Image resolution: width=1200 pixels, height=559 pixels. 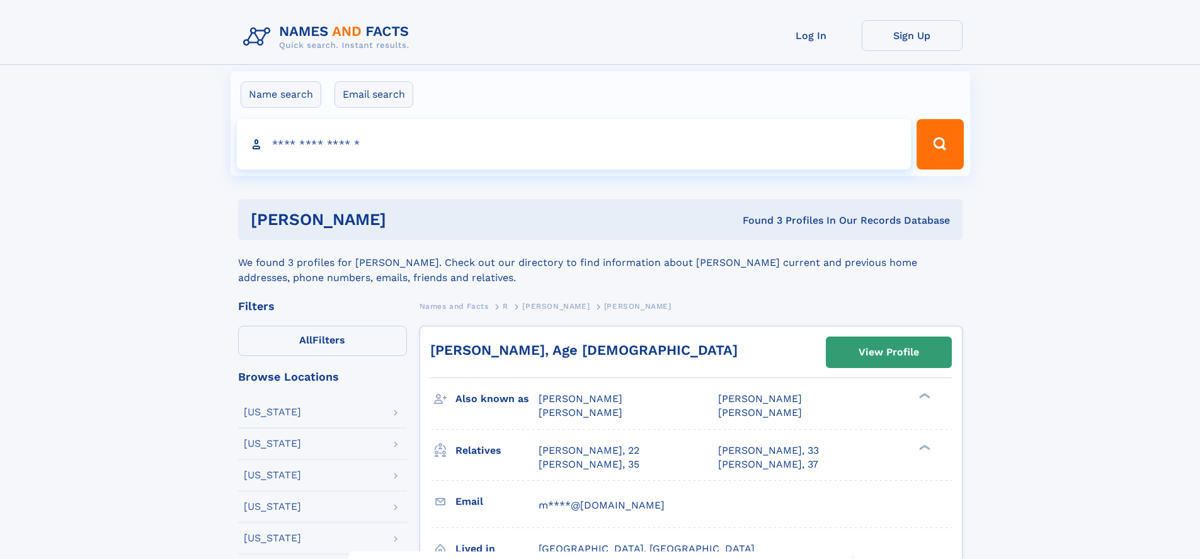 I want to click on img: Logo Names and Facts, so click(x=329, y=37).